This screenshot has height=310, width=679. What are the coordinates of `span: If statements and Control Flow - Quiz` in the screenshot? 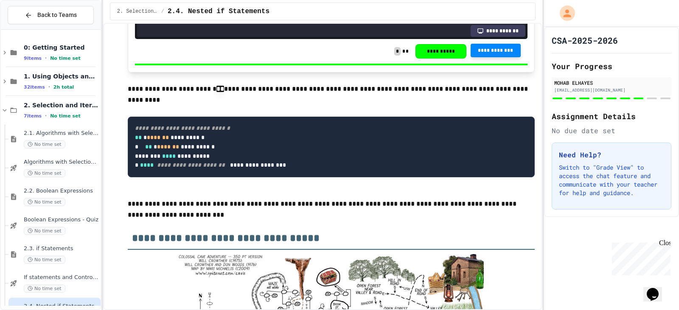 It's located at (61, 277).